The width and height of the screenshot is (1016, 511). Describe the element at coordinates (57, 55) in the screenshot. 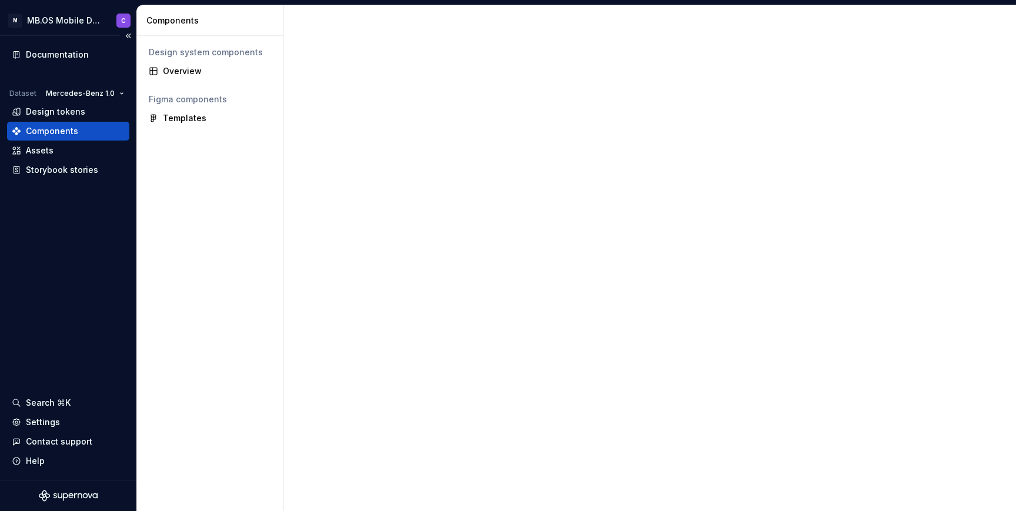

I see `div: Documentation` at that location.